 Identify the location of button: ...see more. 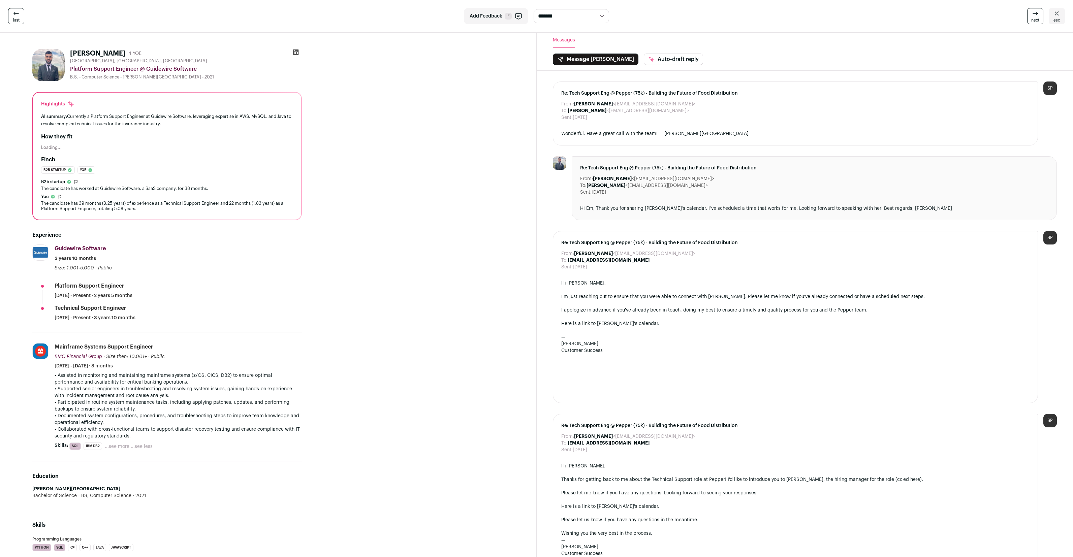
(117, 447).